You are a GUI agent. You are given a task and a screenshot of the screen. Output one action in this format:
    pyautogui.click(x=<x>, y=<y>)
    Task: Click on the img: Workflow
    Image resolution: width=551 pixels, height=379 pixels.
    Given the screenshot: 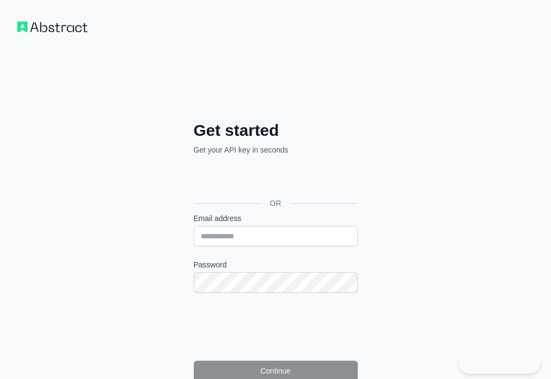 What is the action you would take?
    pyautogui.click(x=52, y=27)
    